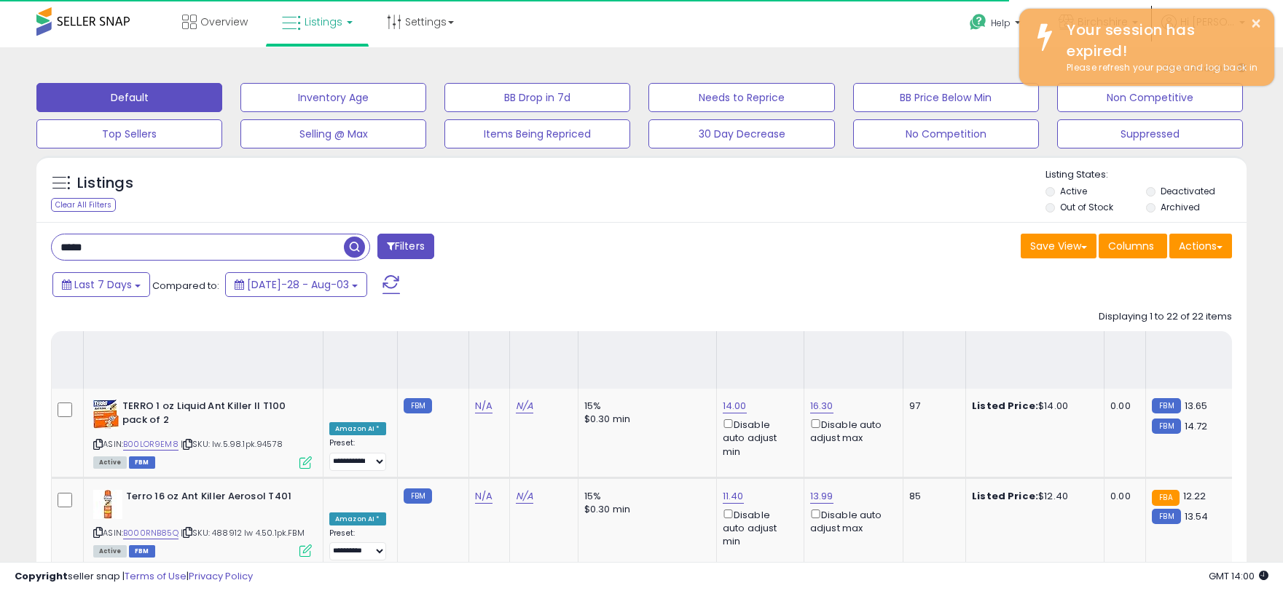  I want to click on a: Terms of Use, so click(155, 576).